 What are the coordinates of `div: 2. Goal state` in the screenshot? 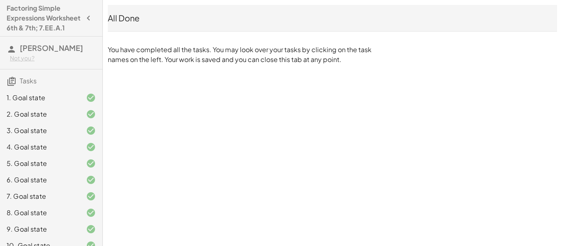 It's located at (39, 114).